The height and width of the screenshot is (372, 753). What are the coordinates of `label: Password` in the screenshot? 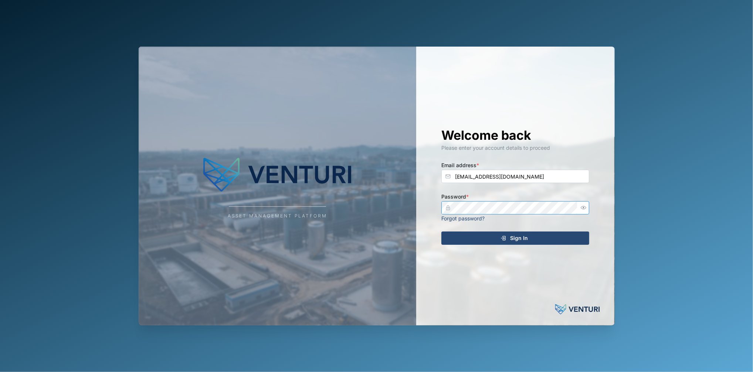 It's located at (455, 197).